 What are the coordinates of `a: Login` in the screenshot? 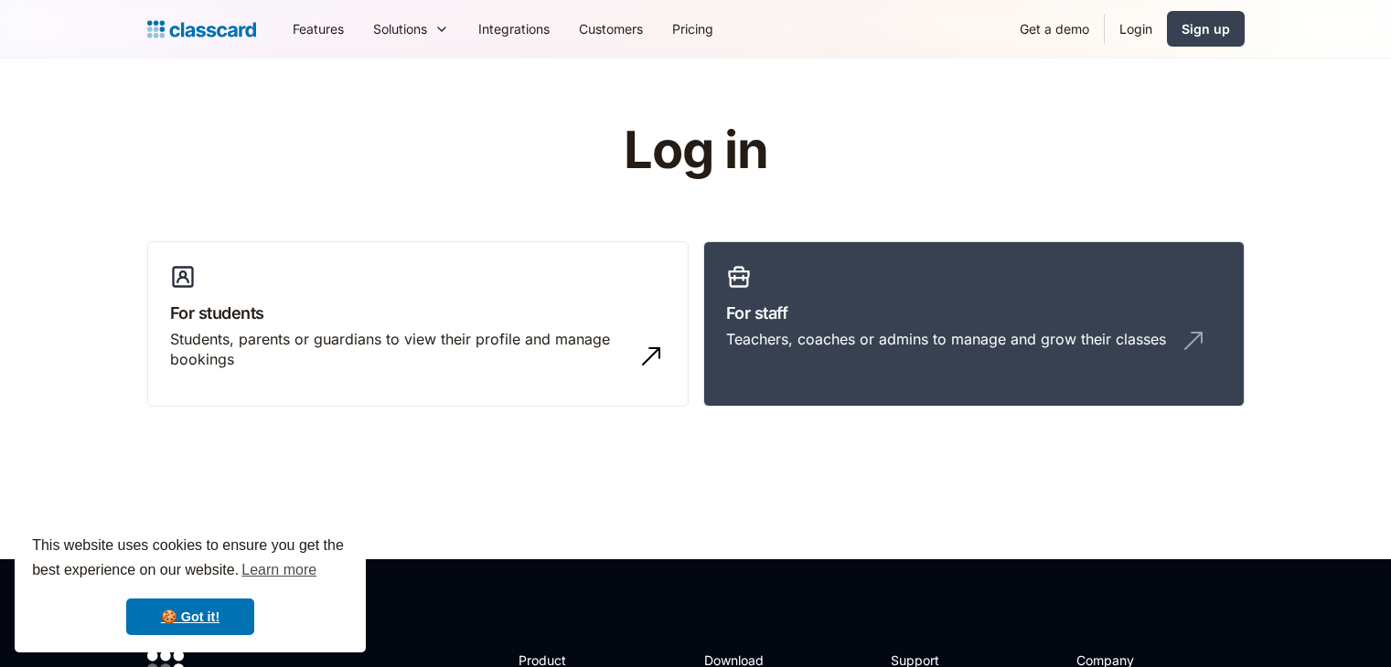 It's located at (1135, 28).